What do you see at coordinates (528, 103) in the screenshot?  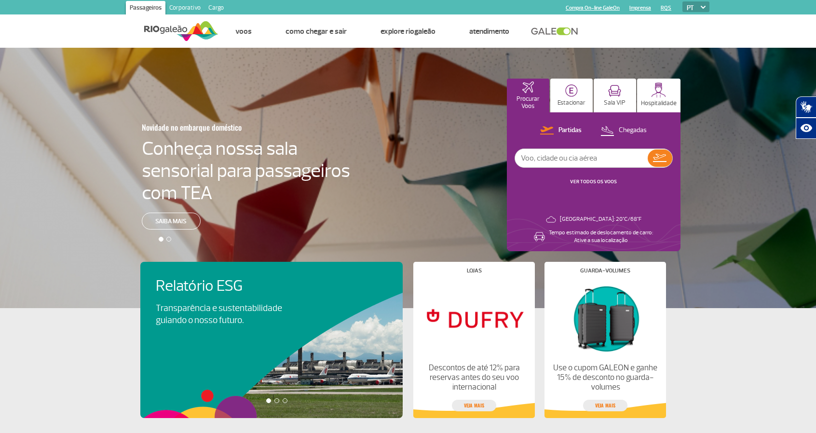 I see `p: Procurar Voos` at bounding box center [528, 103].